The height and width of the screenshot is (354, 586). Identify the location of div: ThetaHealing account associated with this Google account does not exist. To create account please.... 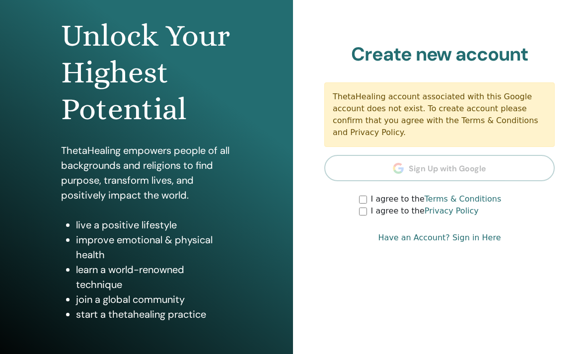
(439, 115).